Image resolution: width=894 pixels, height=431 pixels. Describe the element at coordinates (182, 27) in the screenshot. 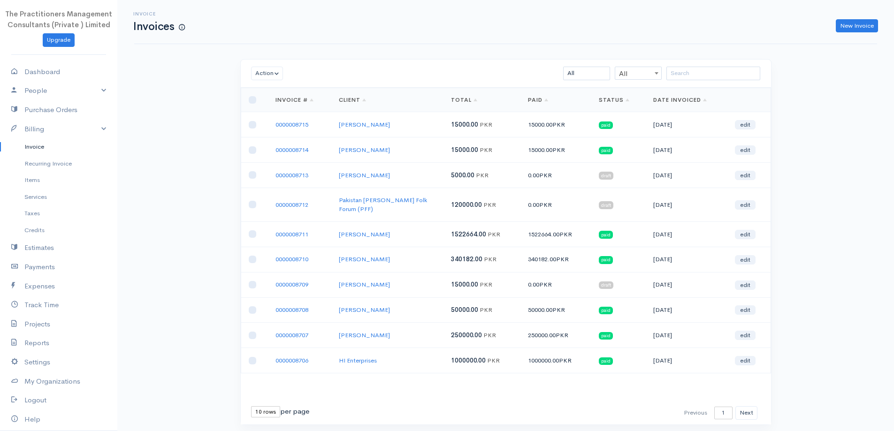

I see `span: How to create your first Invoice?` at that location.